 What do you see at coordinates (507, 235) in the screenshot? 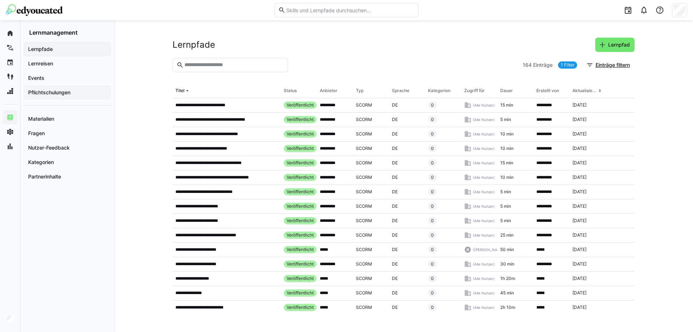
I see `span: 25 min` at bounding box center [507, 235].